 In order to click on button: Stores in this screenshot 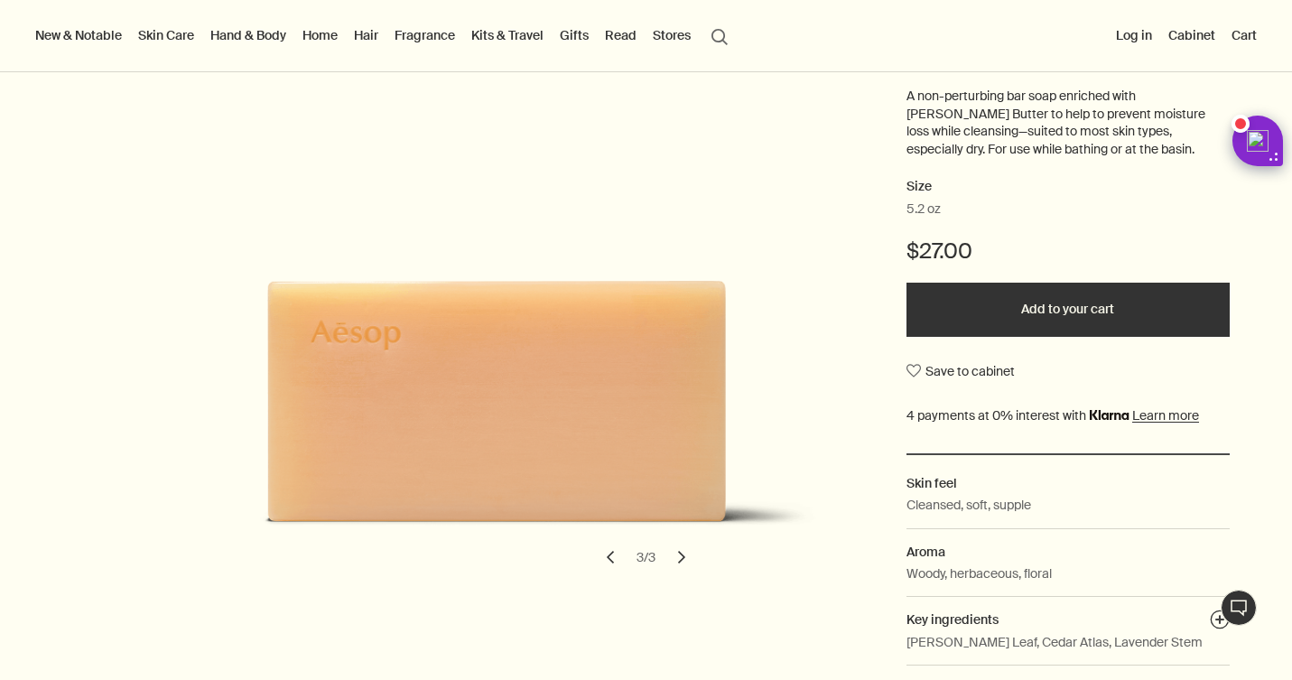, I will do `click(672, 35)`.